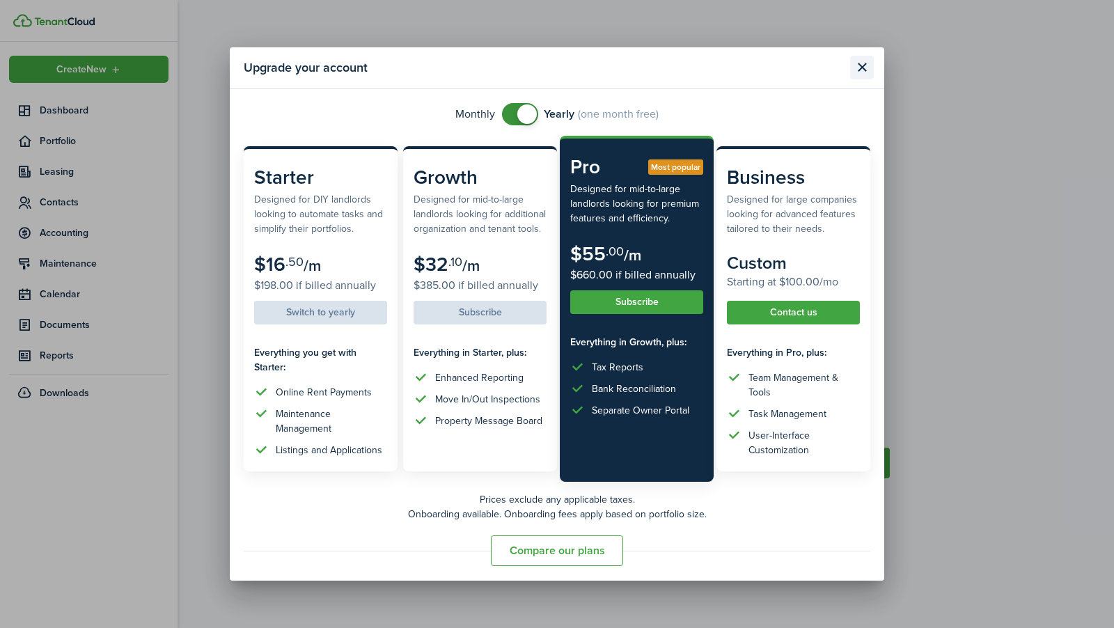 This screenshot has width=1114, height=628. Describe the element at coordinates (557, 551) in the screenshot. I see `button: Compare our plans` at that location.